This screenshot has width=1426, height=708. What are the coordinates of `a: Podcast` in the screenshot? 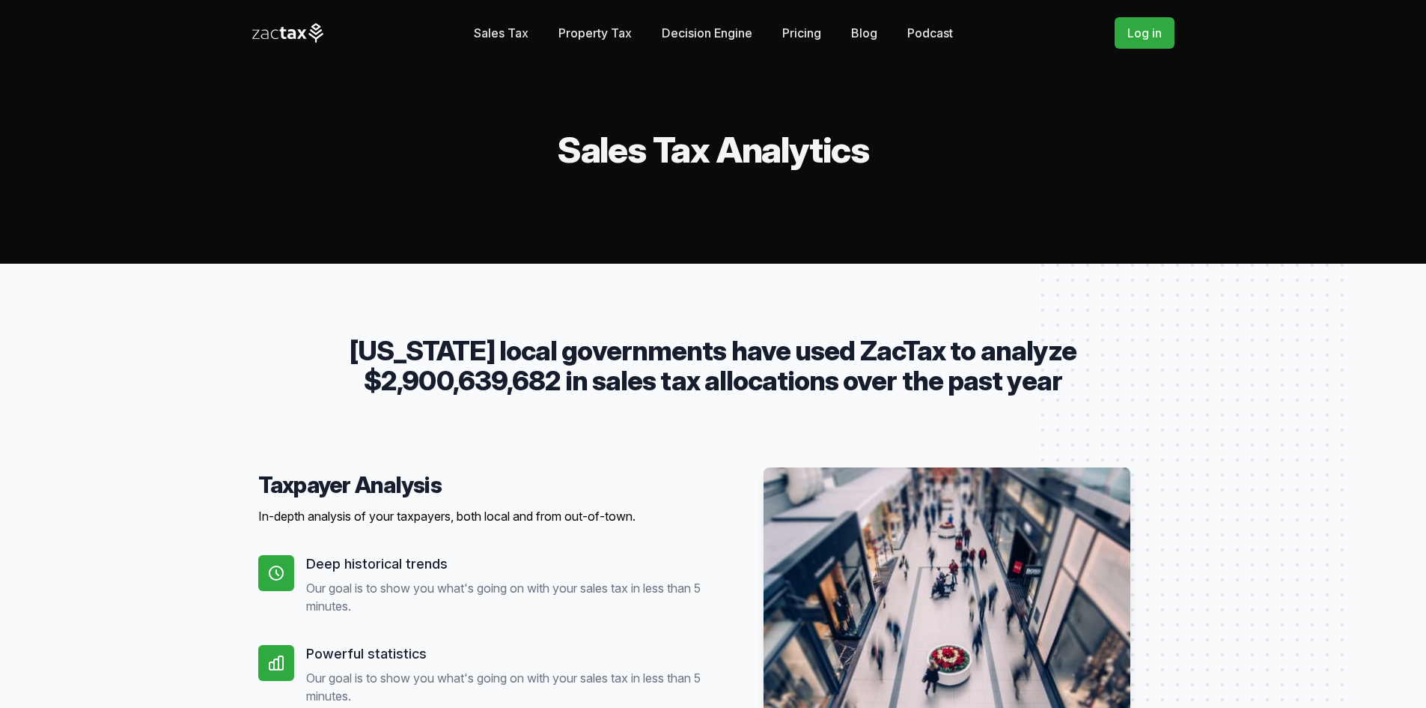 It's located at (930, 33).